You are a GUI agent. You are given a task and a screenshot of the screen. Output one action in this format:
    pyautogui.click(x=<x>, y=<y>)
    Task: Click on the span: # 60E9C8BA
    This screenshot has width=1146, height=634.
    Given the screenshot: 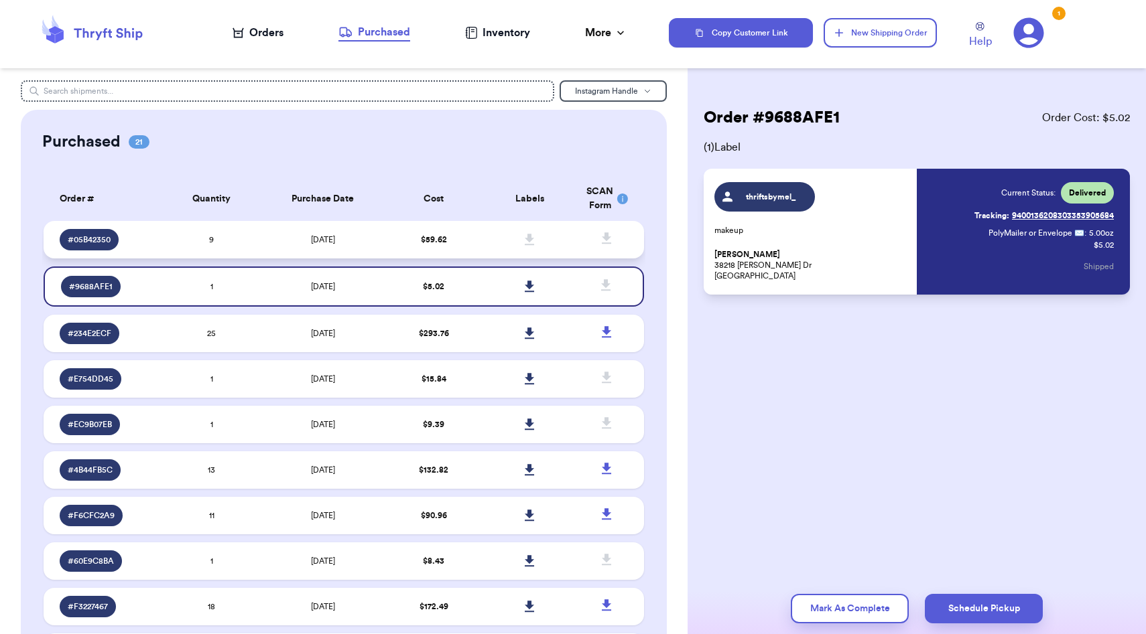 What is the action you would take?
    pyautogui.click(x=90, y=561)
    